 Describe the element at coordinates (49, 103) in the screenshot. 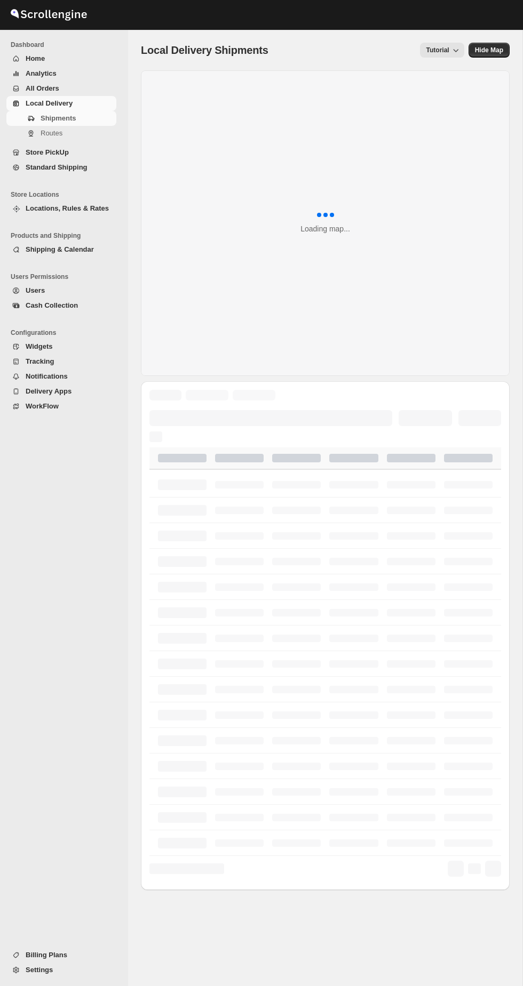

I see `span: Local Delivery` at that location.